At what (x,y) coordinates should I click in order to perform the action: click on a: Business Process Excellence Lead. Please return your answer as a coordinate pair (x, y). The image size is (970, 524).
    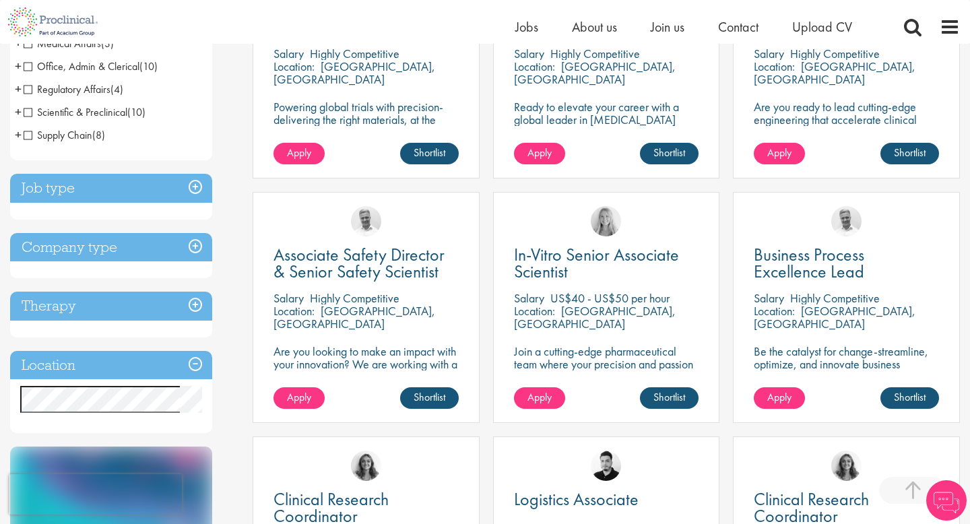
    Looking at the image, I should click on (846, 263).